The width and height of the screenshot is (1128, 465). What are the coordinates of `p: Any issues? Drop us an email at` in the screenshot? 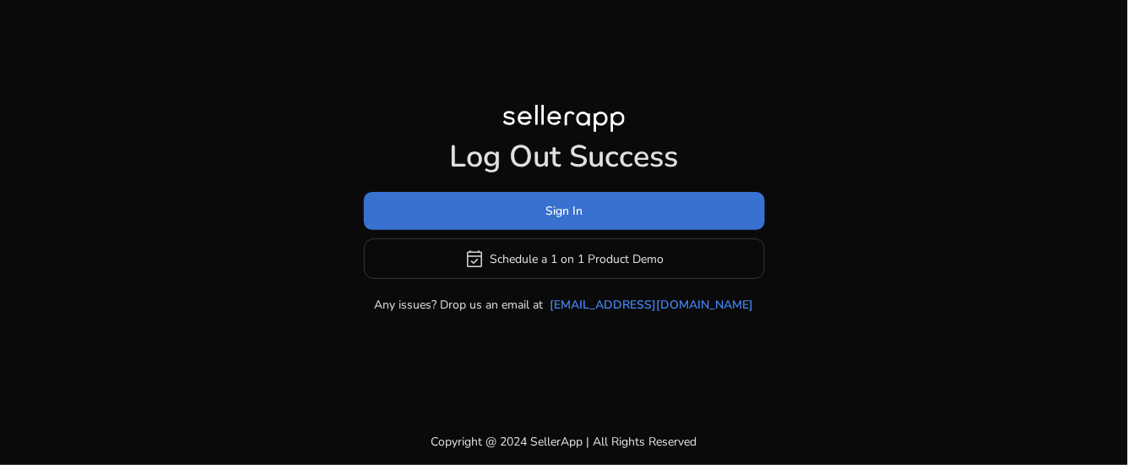 It's located at (459, 304).